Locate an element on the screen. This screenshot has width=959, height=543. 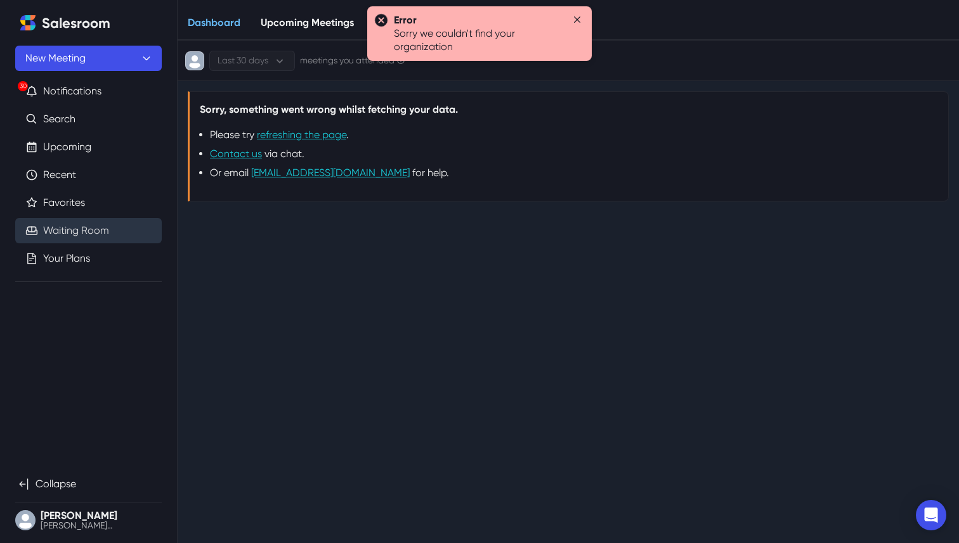
a: refreshing the page is located at coordinates (301, 134).